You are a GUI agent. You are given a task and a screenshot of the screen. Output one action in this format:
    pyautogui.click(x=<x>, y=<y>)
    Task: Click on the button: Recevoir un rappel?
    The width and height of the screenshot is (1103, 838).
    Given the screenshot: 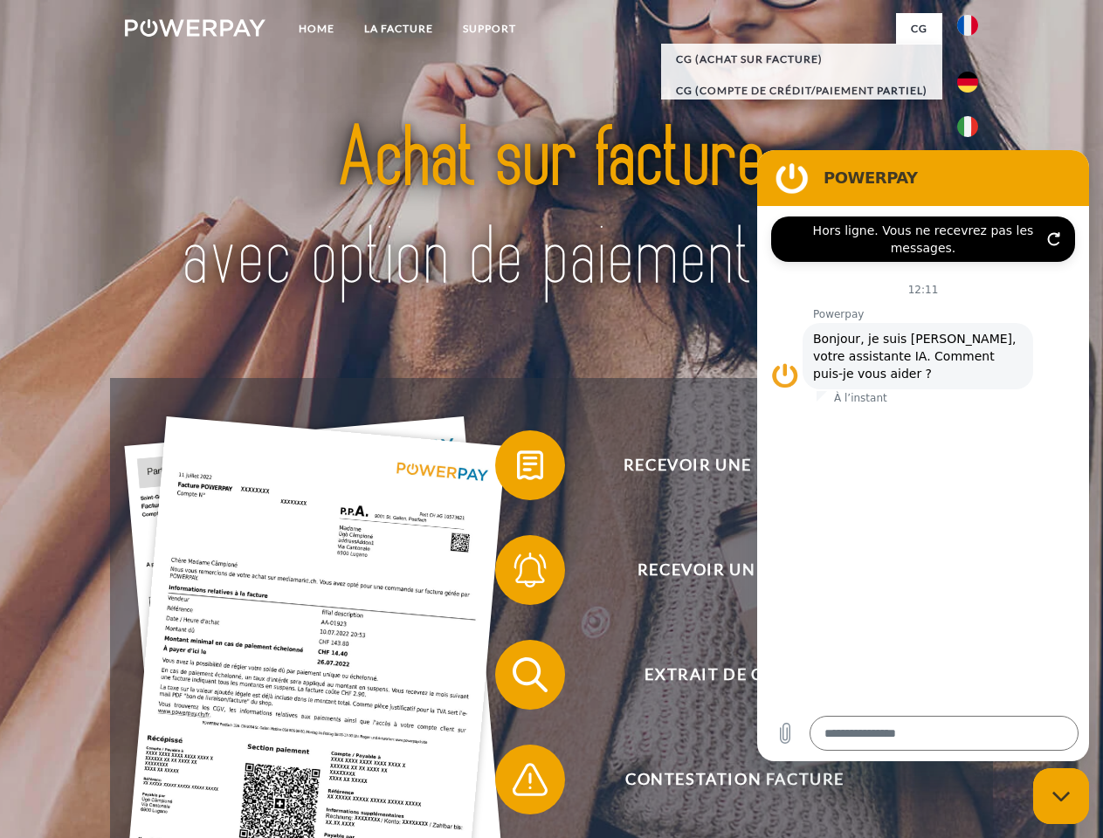 What is the action you would take?
    pyautogui.click(x=722, y=570)
    